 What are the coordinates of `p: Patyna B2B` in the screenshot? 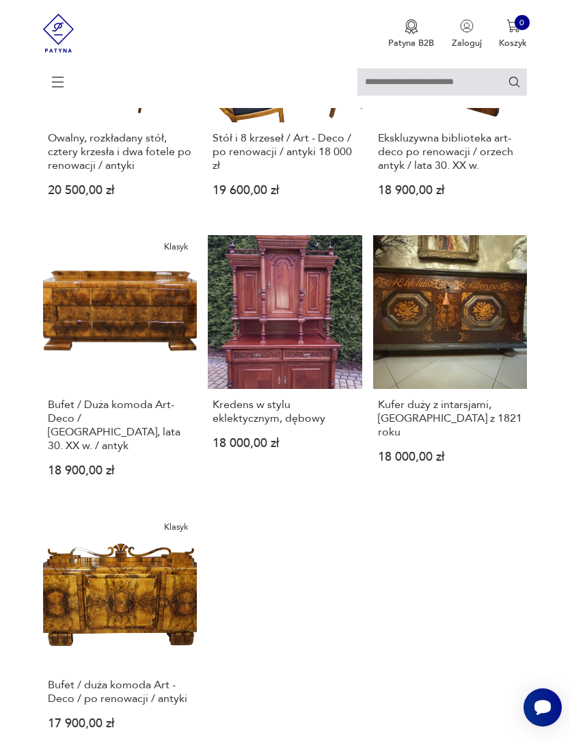 It's located at (411, 43).